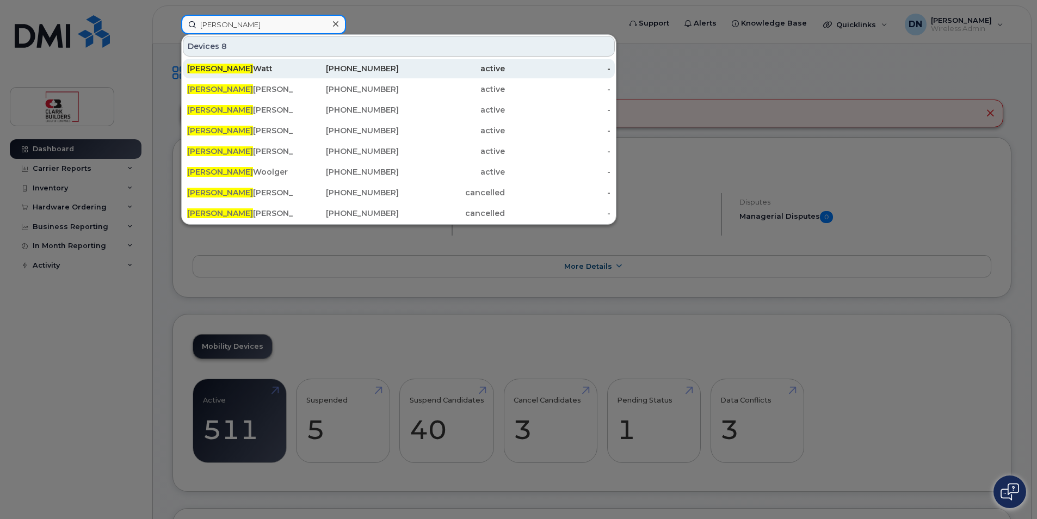  I want to click on div: Devices, so click(399, 46).